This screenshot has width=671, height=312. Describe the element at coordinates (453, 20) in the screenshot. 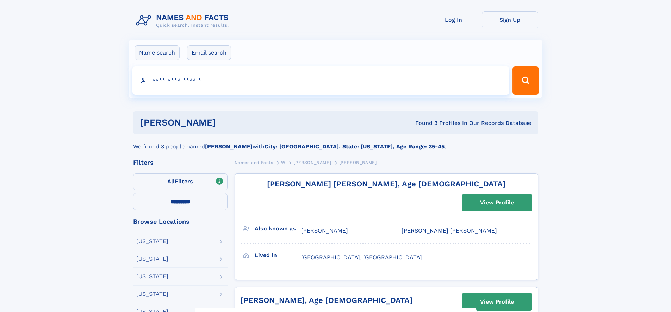

I see `a: Log In` at that location.